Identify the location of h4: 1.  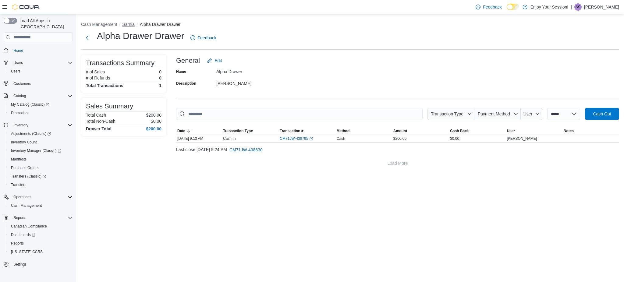
(160, 86).